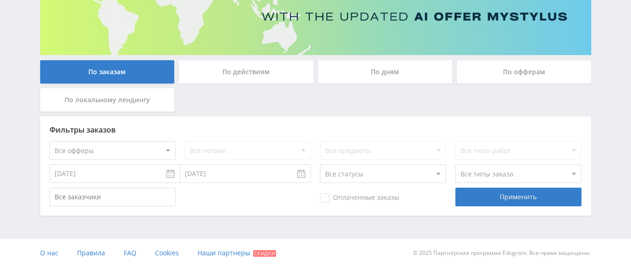 The width and height of the screenshot is (631, 267). I want to click on span: Скидки, so click(265, 254).